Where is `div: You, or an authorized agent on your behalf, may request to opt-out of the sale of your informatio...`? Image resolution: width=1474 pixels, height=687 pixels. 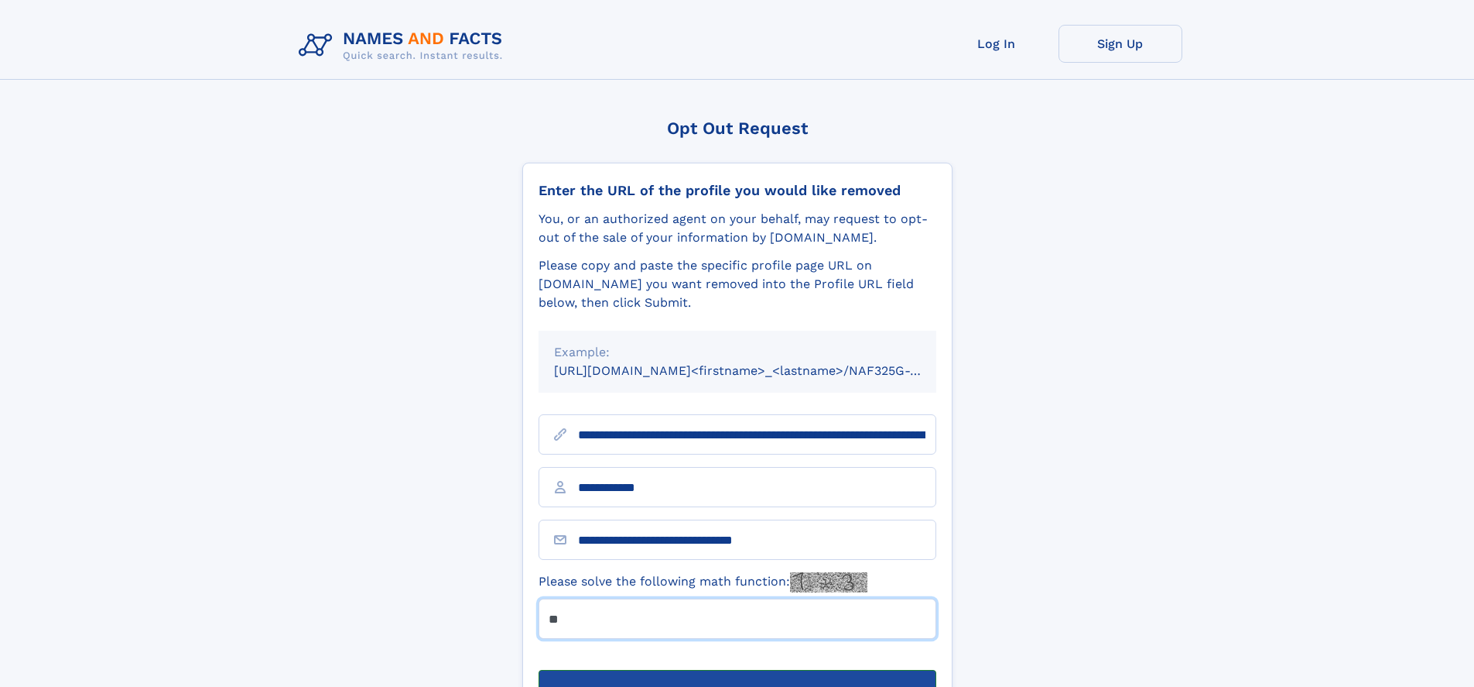 div: You, or an authorized agent on your behalf, may request to opt-out of the sale of your informatio... is located at coordinates (738, 228).